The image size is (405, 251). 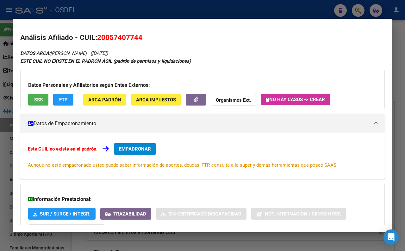 I want to click on button: SSS, so click(x=38, y=99).